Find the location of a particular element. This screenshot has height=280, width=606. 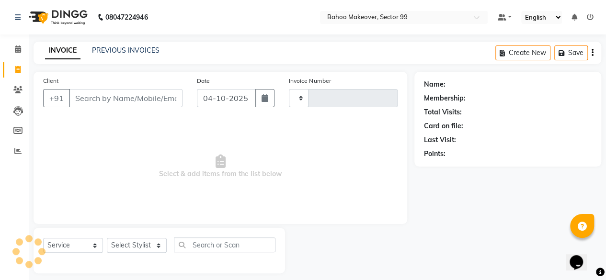

a: PREVIOUS INVOICES is located at coordinates (126, 50).